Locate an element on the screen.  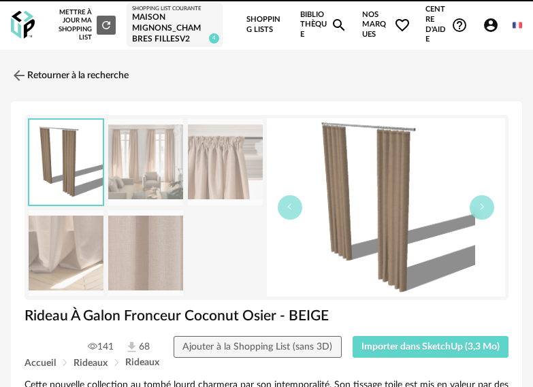
a: Shopping List courante Maison Mignons_chambres fillesV2 4 is located at coordinates (174, 25).